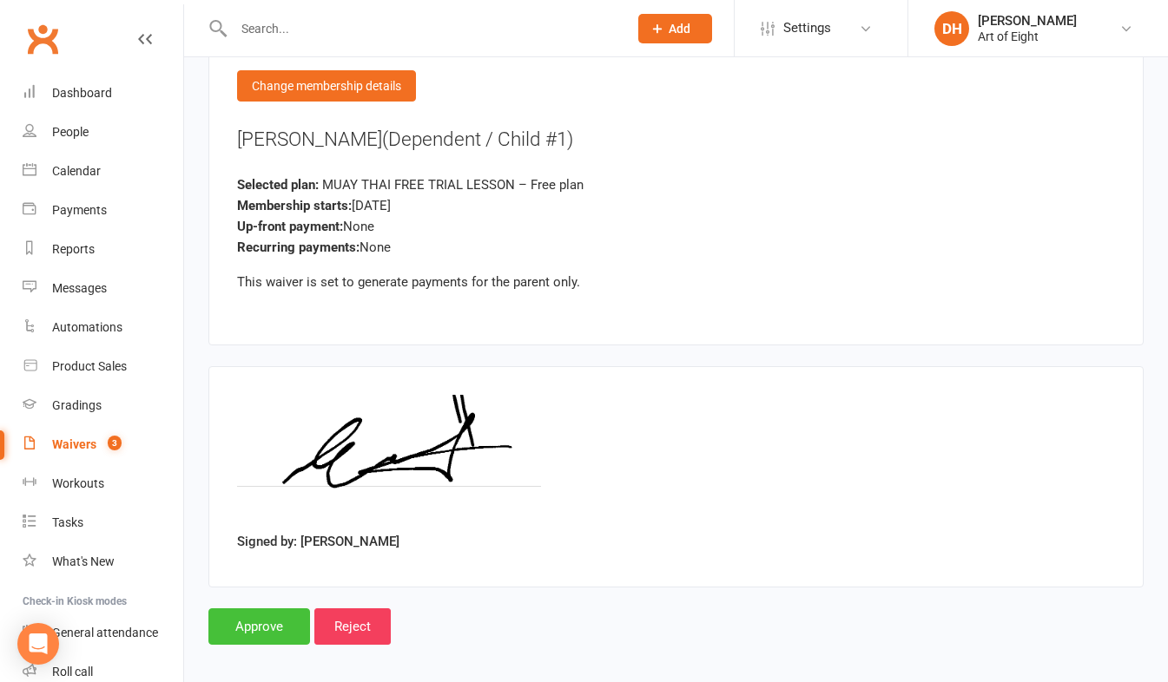  I want to click on div: Open Intercom Messenger, so click(38, 644).